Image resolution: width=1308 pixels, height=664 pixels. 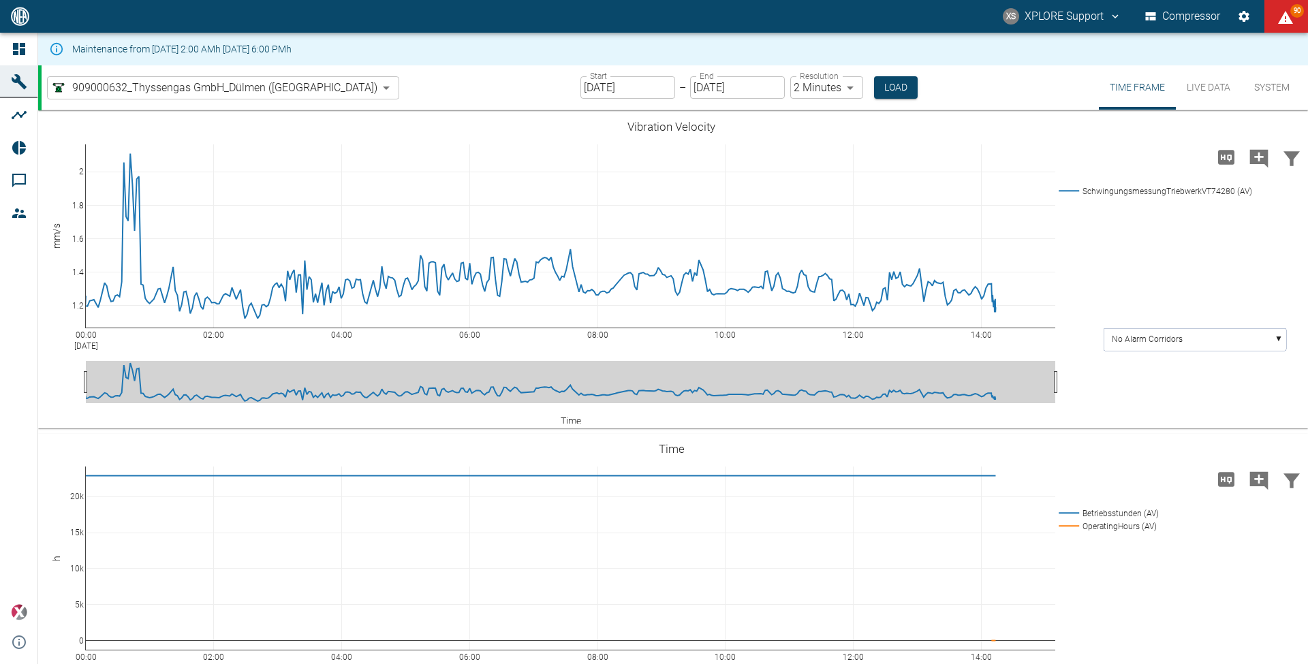 I want to click on button: compressors@neaxplore.com, so click(x=1062, y=16).